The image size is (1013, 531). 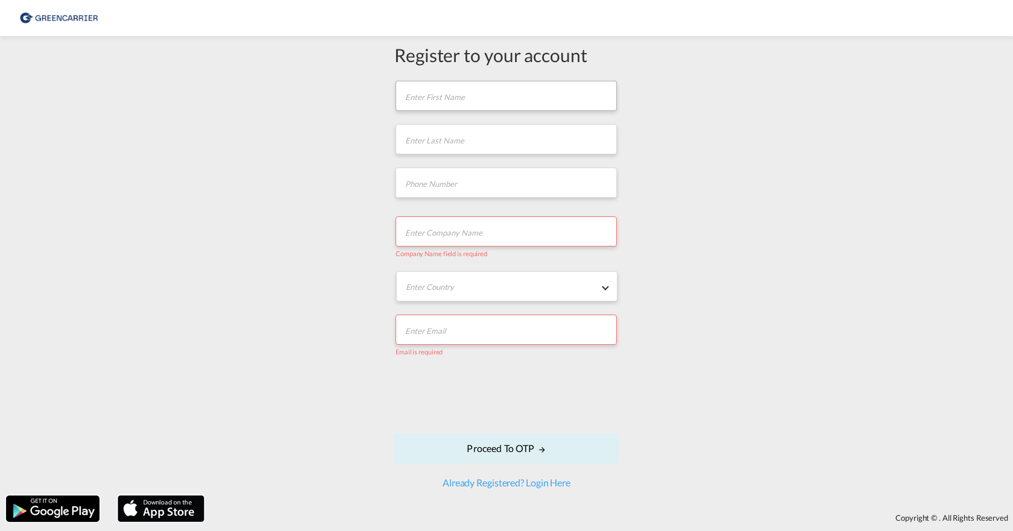 I want to click on input: Phone Number, so click(x=506, y=183).